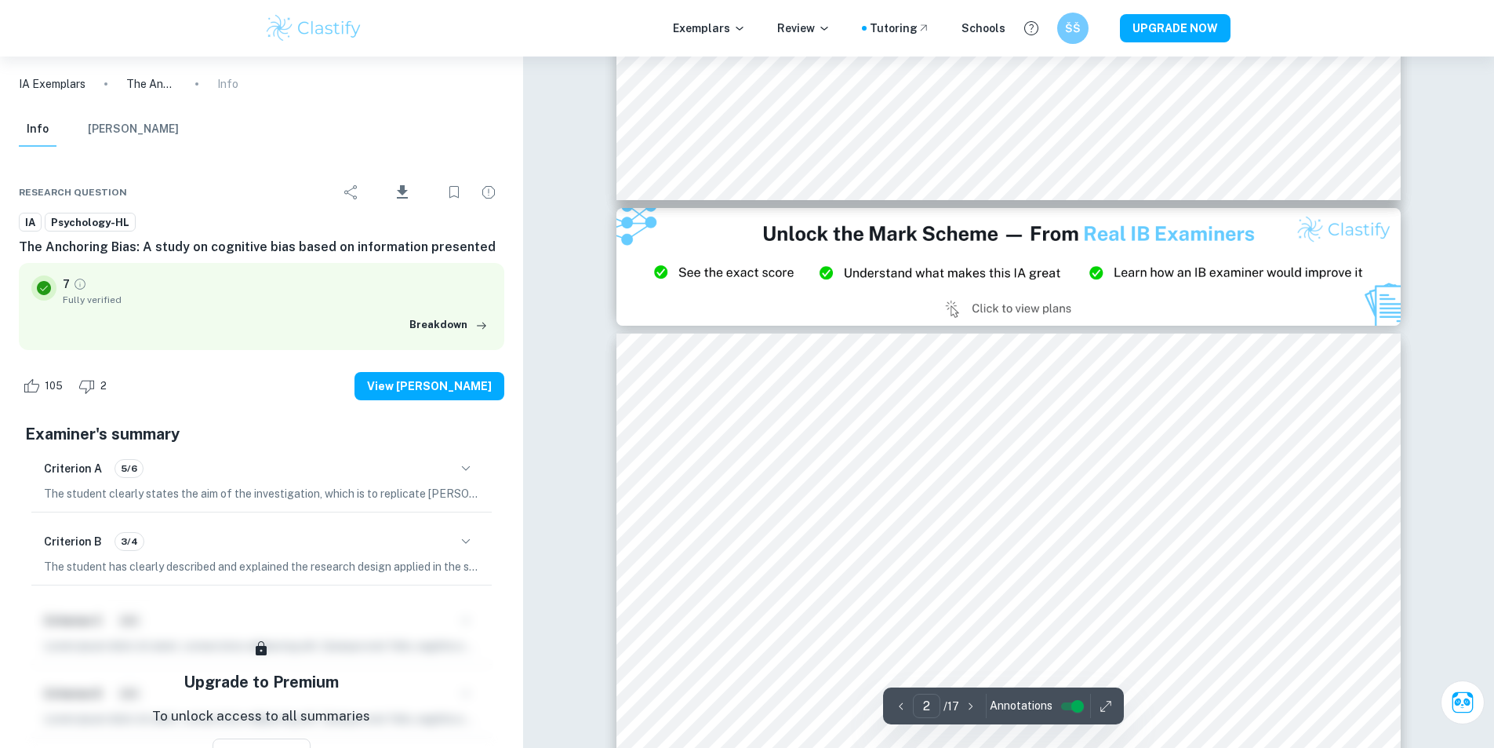 The image size is (1494, 748). What do you see at coordinates (261, 716) in the screenshot?
I see `p: To unlock access to all summaries` at bounding box center [261, 716].